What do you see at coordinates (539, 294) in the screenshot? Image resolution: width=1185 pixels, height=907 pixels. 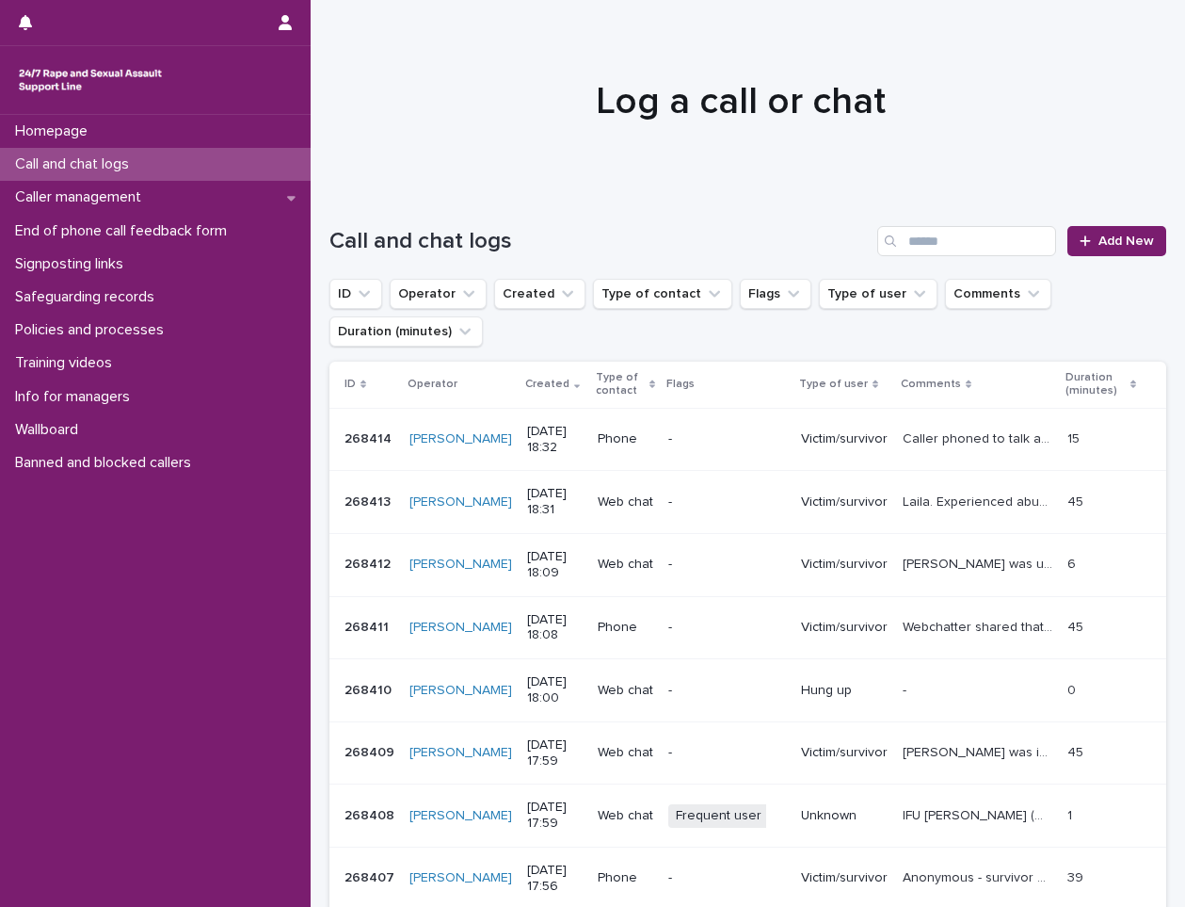 I see `button: Created` at bounding box center [539, 294].